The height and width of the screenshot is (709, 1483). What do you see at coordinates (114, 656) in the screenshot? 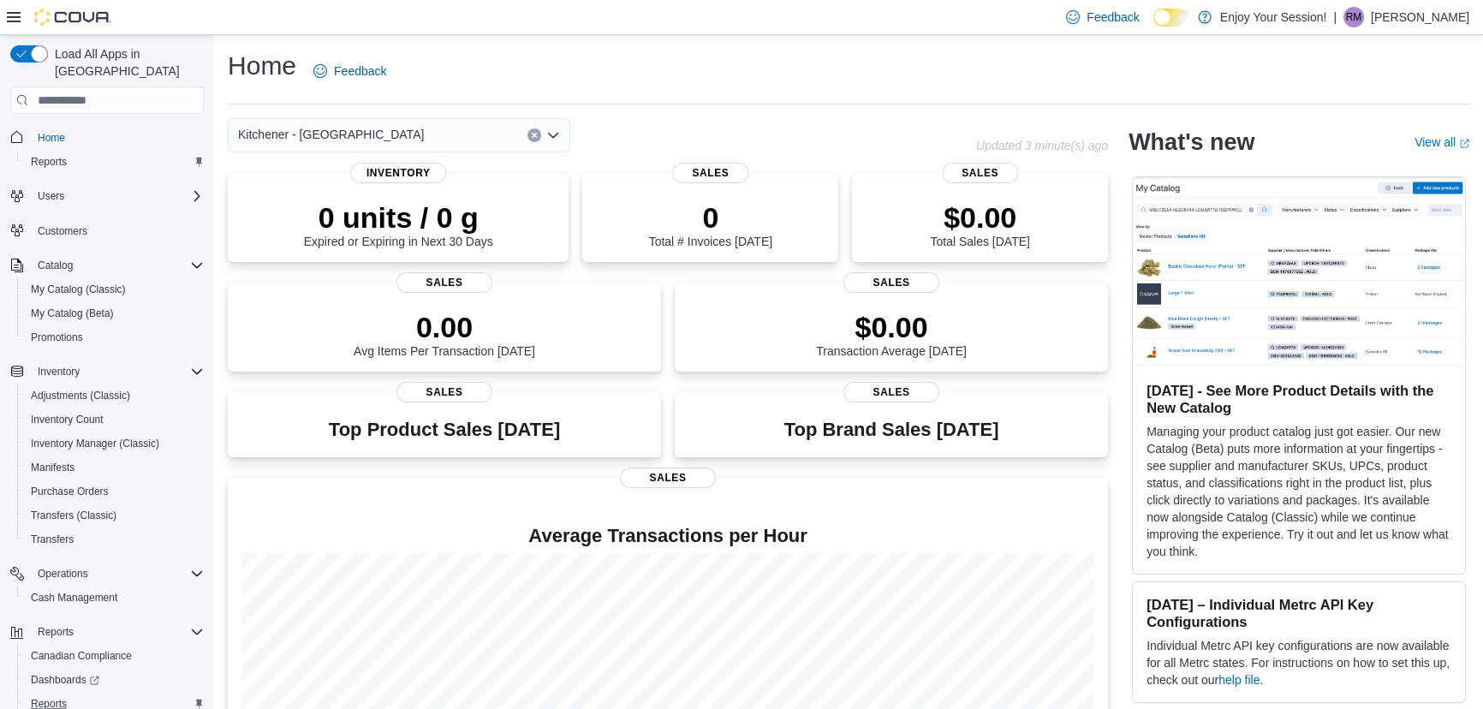
I see `button: Canadian Compliance` at bounding box center [114, 656].